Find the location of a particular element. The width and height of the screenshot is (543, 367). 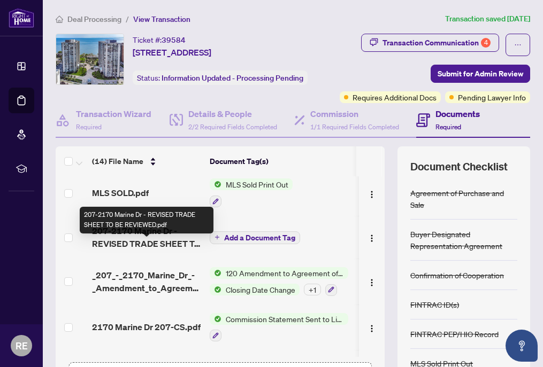

button: Status Icon120 Amendment to Agreement of Purchase and SaleStatus IconClosing Date Change+1 is located at coordinates (279, 282).